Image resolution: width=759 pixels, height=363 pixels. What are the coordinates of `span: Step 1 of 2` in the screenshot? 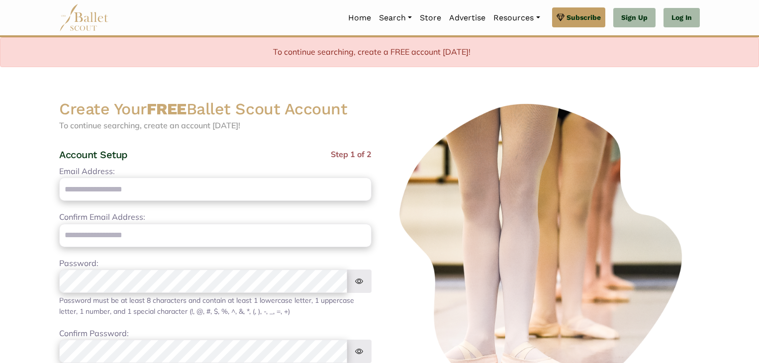 It's located at (351, 157).